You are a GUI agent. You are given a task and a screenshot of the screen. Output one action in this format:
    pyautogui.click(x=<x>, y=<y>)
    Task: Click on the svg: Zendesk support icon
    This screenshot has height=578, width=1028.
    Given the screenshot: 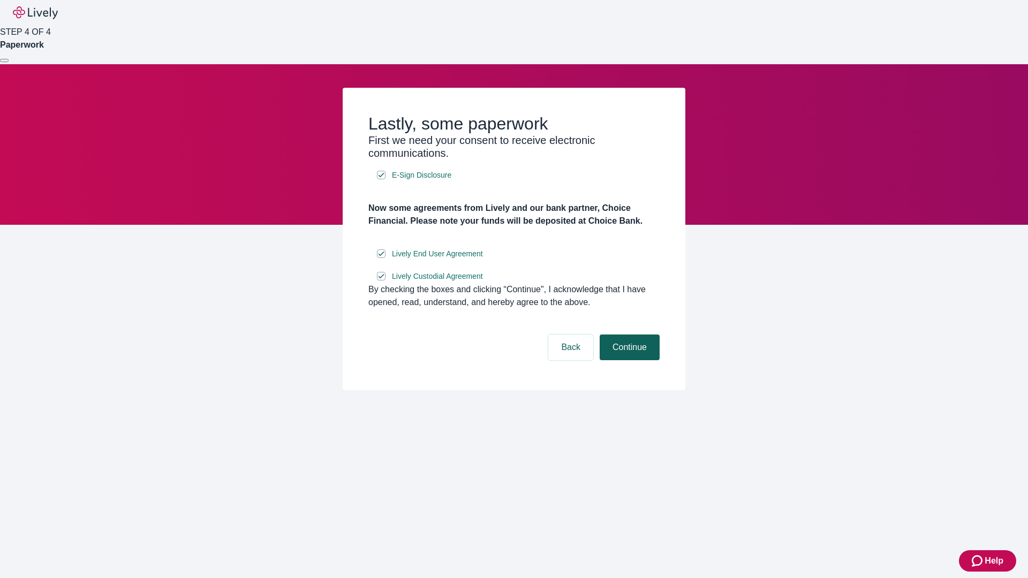 What is the action you would take?
    pyautogui.click(x=978, y=561)
    